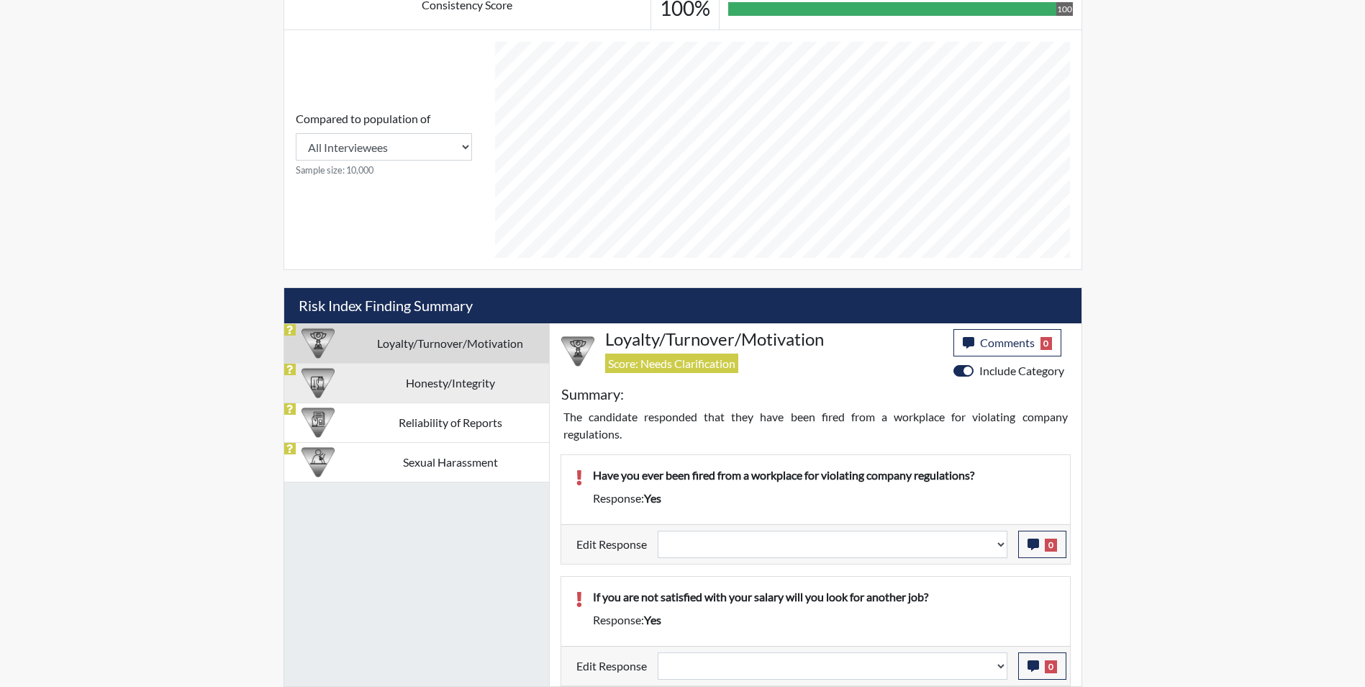 This screenshot has width=1365, height=687. I want to click on div: 100, so click(1064, 9).